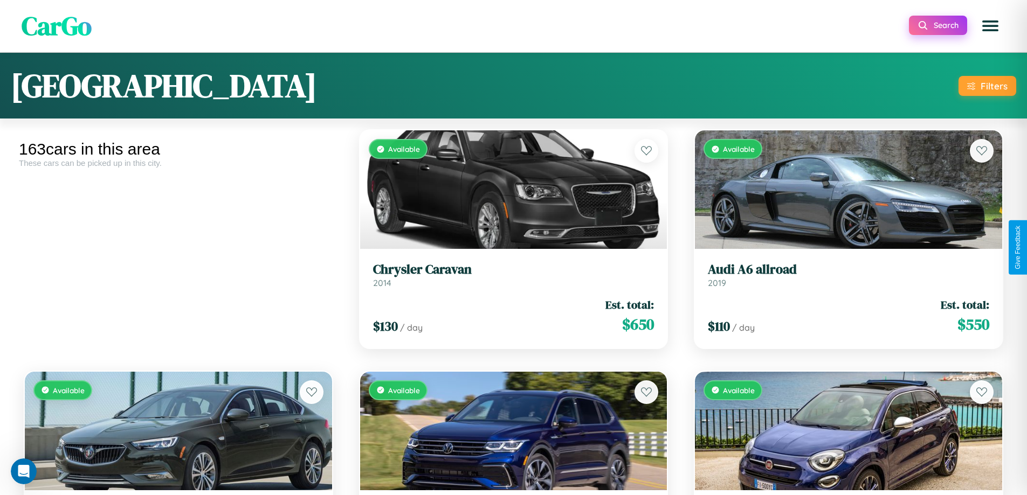  What do you see at coordinates (849, 270) in the screenshot?
I see `h3: Audi A6 allroad` at bounding box center [849, 270].